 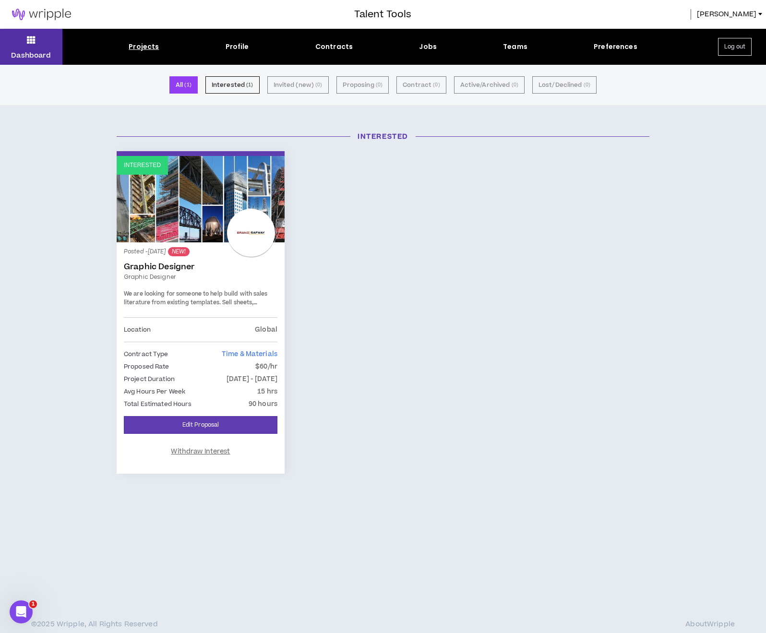 I want to click on button: Log out, so click(x=735, y=47).